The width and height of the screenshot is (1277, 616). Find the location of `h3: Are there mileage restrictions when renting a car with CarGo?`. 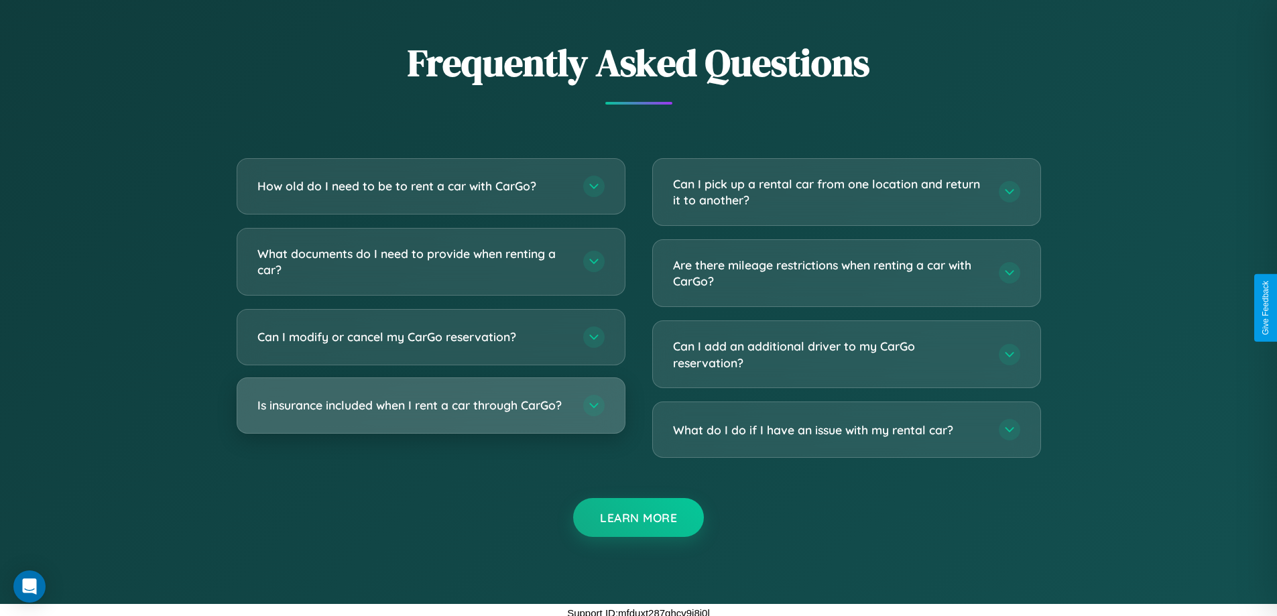

h3: Are there mileage restrictions when renting a car with CarGo? is located at coordinates (829, 273).